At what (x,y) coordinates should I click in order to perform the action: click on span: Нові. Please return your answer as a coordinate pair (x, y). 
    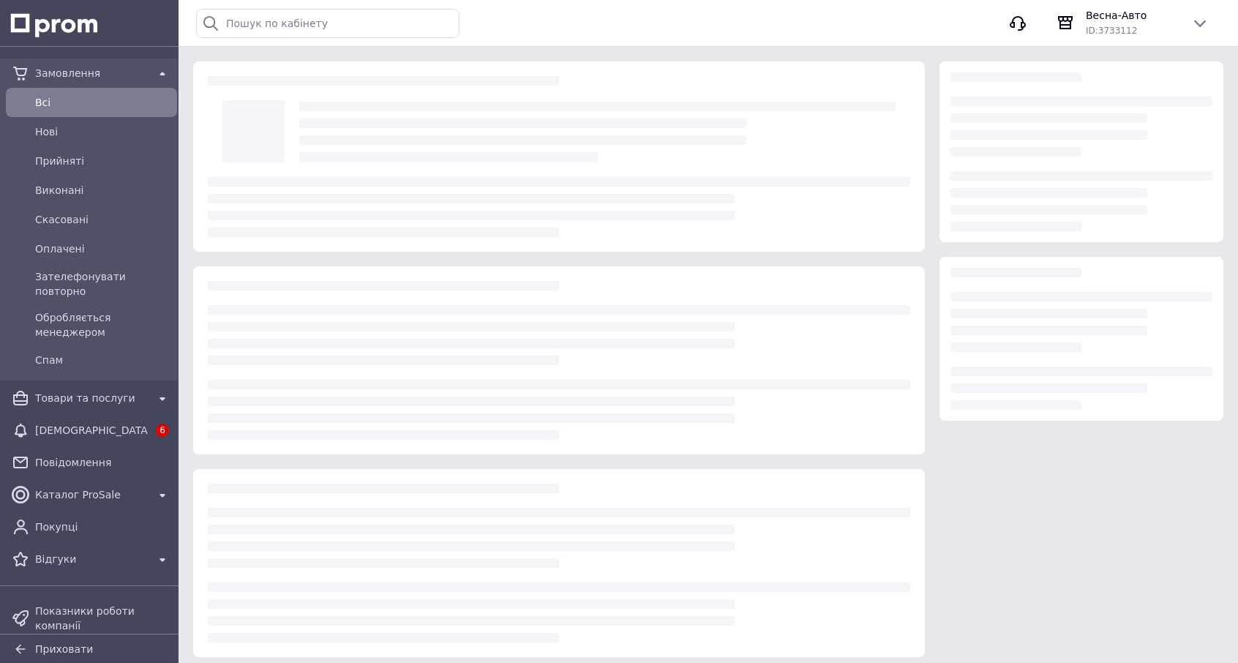
    Looking at the image, I should click on (103, 132).